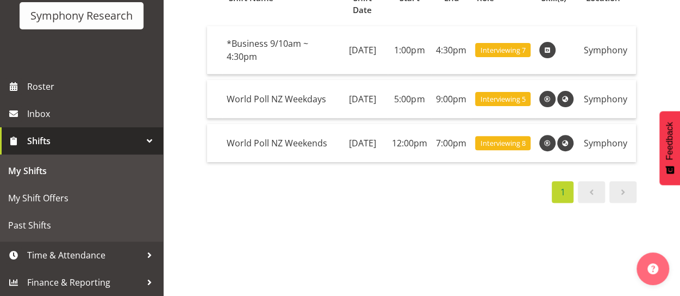  What do you see at coordinates (84, 141) in the screenshot?
I see `span: Shifts` at bounding box center [84, 141].